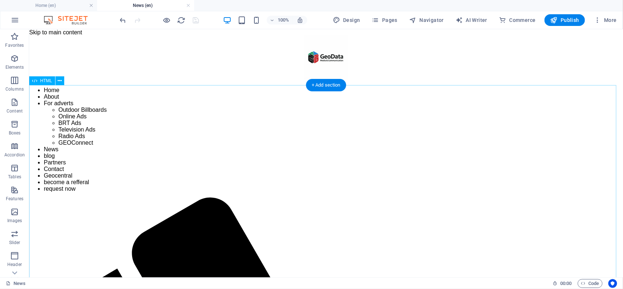  Describe the element at coordinates (300, 20) in the screenshot. I see `i: On resize automatically adjust zoom level to fit chosen device.` at that location.